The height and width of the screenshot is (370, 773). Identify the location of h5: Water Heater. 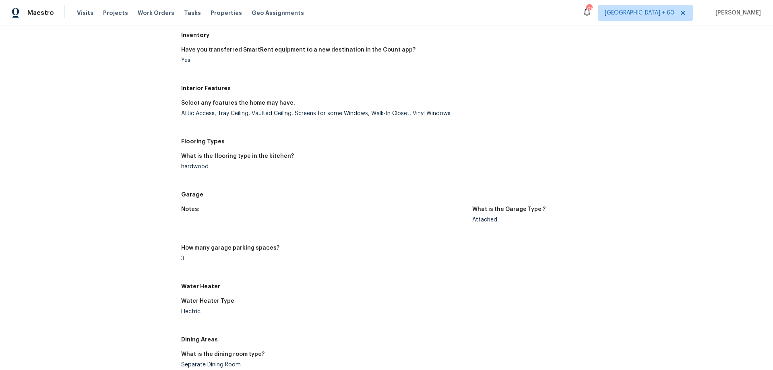
(472, 286).